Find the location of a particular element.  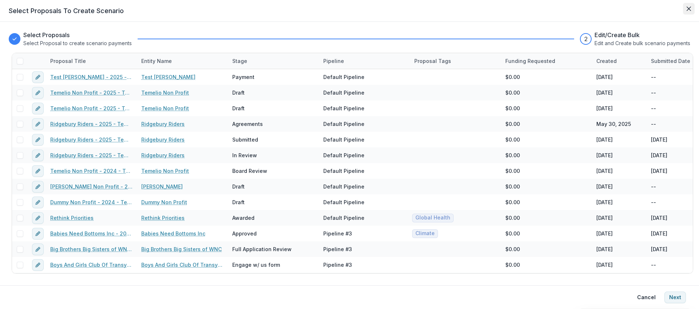

h3: Edit/Create Bulk is located at coordinates (642, 35).